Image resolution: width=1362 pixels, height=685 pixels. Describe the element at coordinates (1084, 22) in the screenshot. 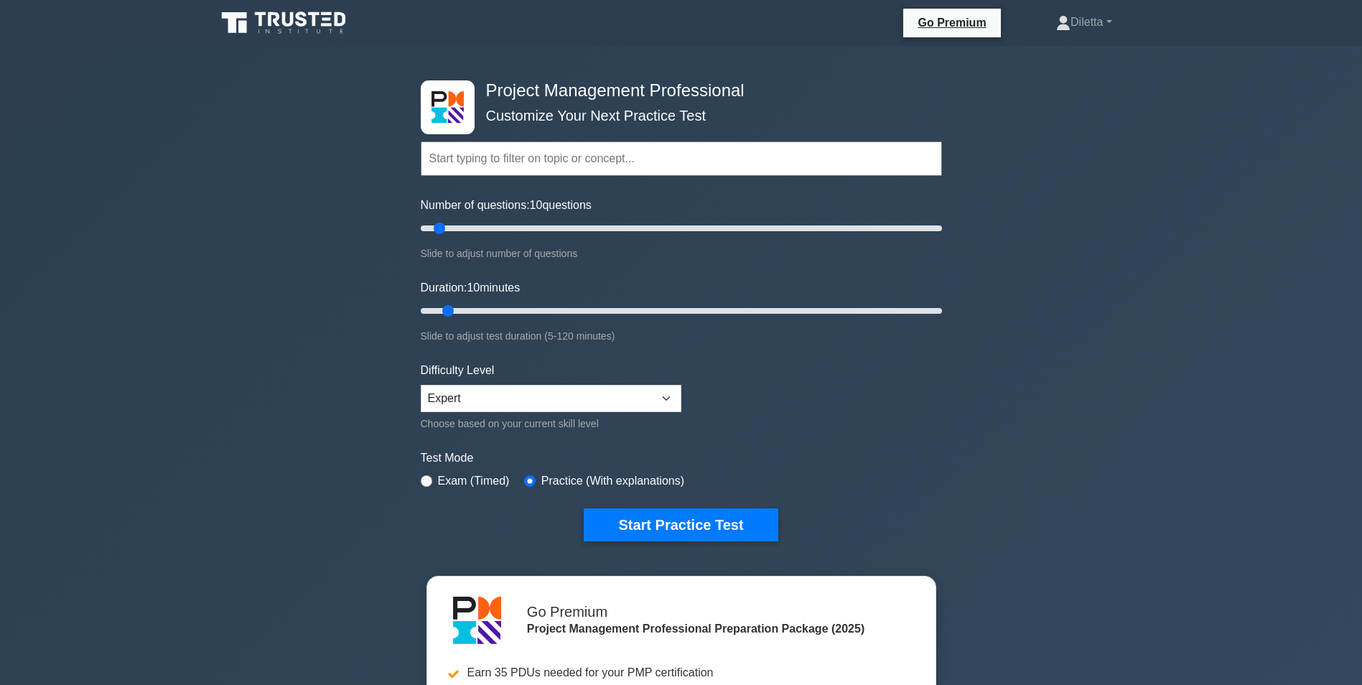

I see `a: Diletta` at that location.